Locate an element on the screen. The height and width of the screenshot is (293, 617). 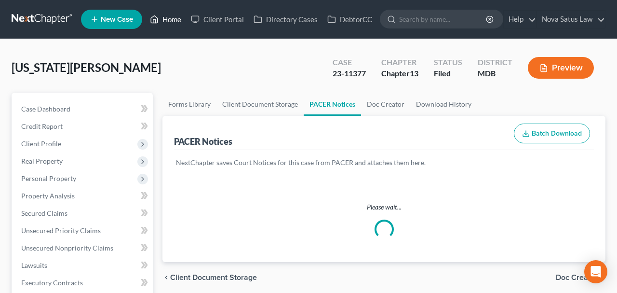
span: Client Profile is located at coordinates (41, 143).